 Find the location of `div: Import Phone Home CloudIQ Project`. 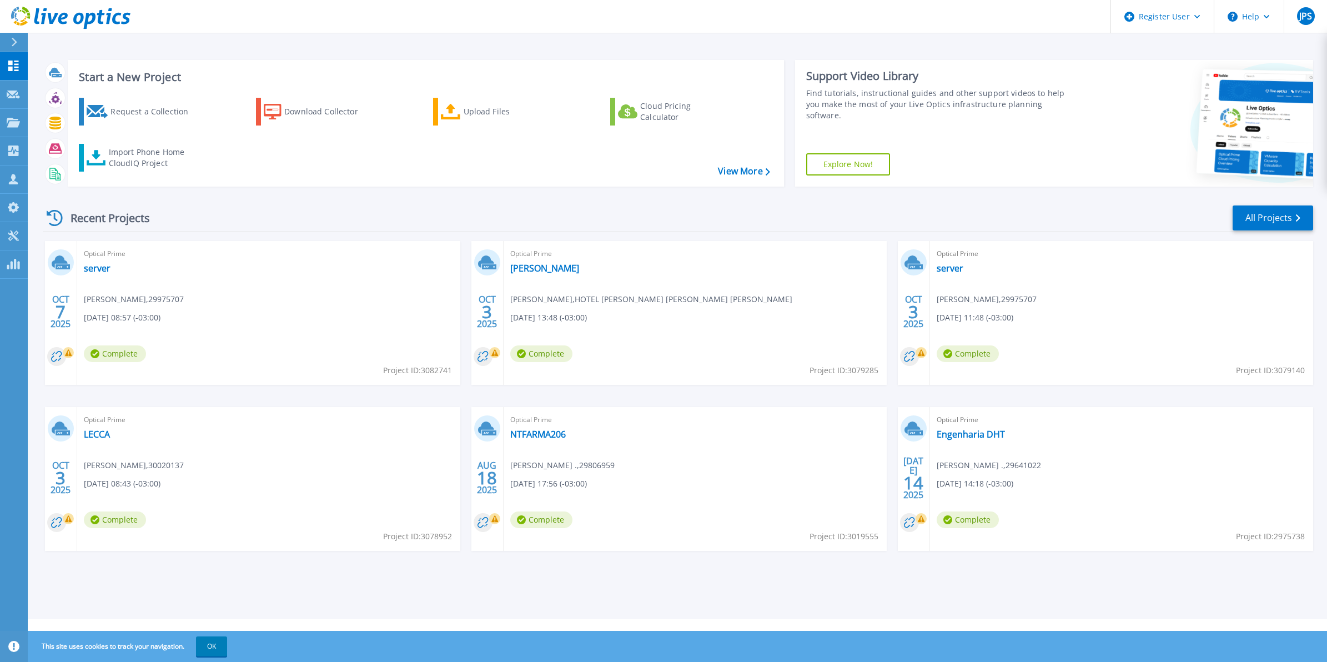

div: Import Phone Home CloudIQ Project is located at coordinates (152, 158).